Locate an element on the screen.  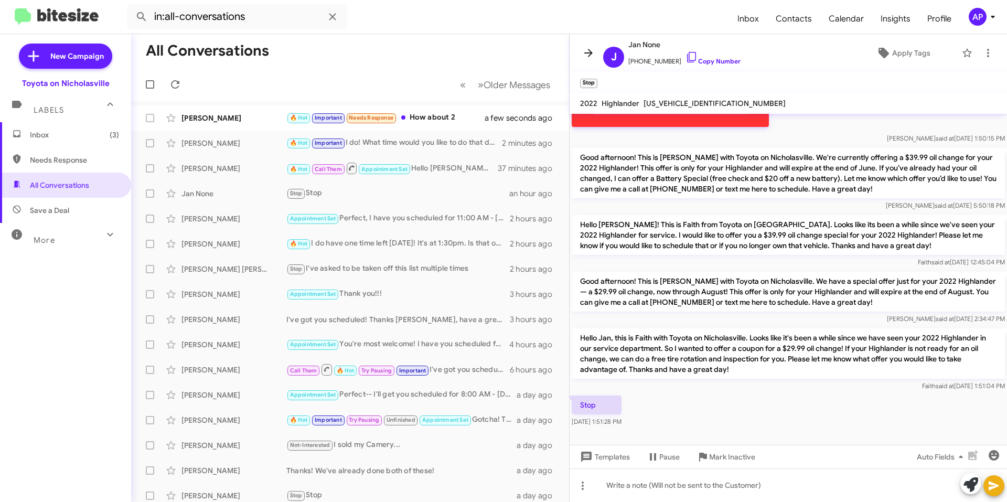
span: Needs Response is located at coordinates (371, 117).